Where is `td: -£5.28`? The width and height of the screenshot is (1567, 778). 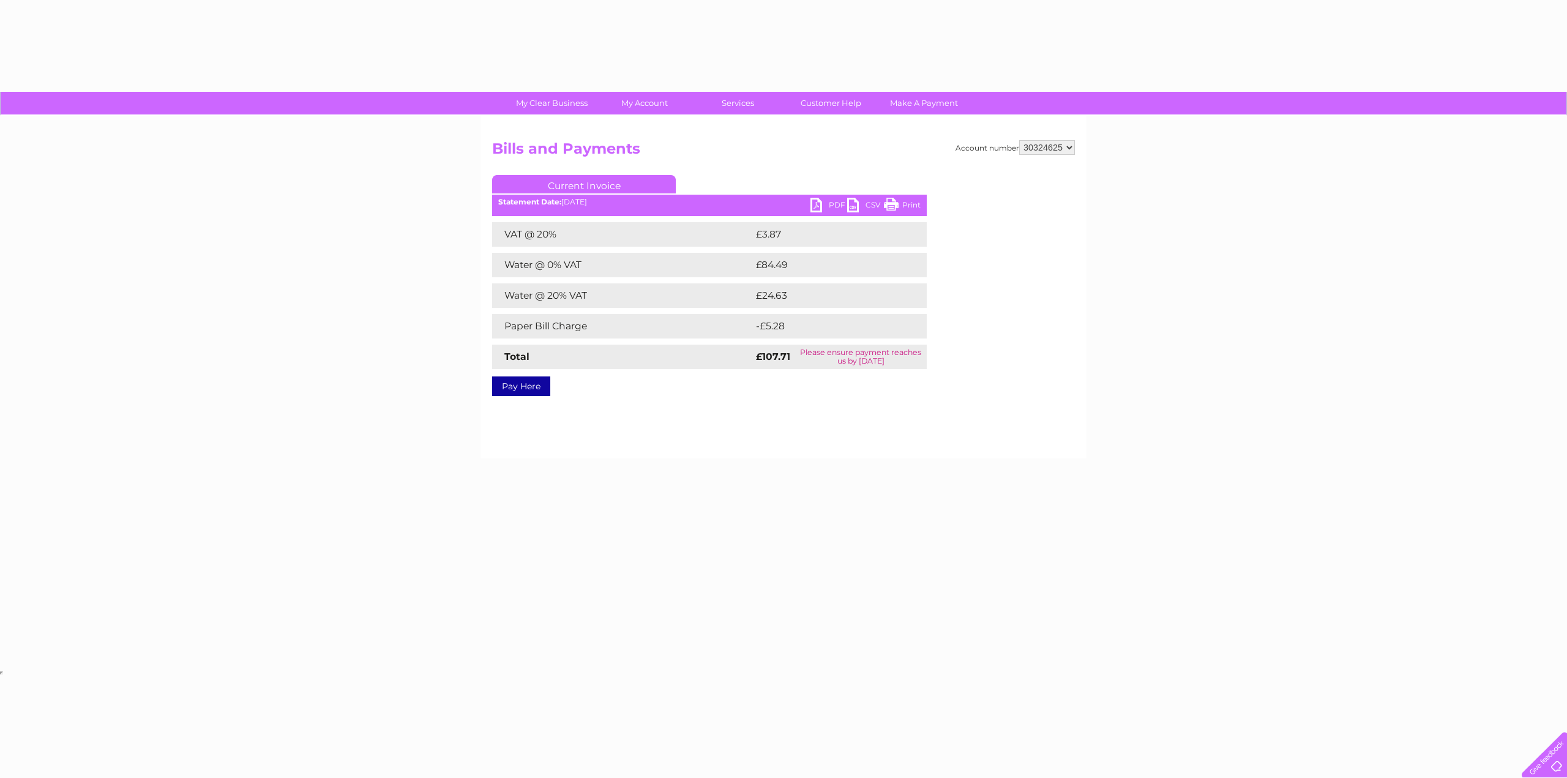
td: -£5.28 is located at coordinates (827, 326).